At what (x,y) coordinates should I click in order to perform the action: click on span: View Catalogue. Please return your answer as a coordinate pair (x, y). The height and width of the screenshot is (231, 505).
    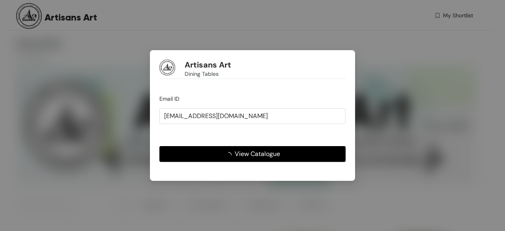
    Looking at the image, I should click on (257, 153).